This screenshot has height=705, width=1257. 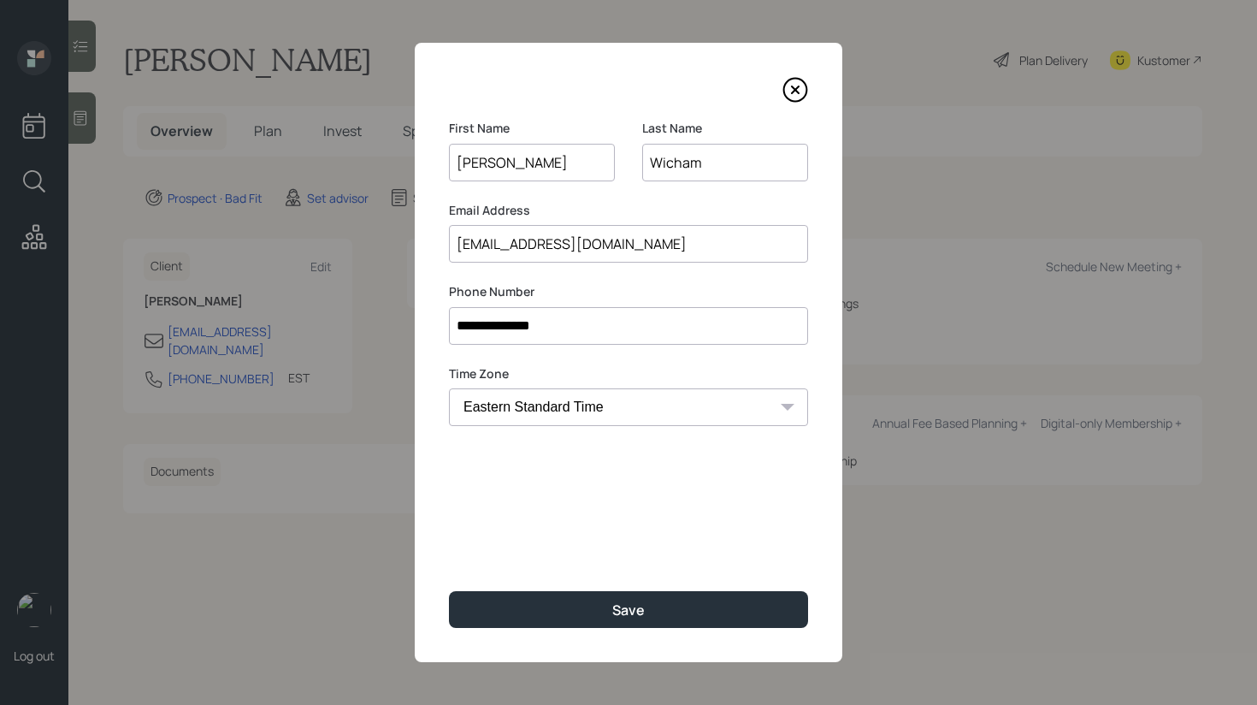 What do you see at coordinates (532, 128) in the screenshot?
I see `label: First Name` at bounding box center [532, 128].